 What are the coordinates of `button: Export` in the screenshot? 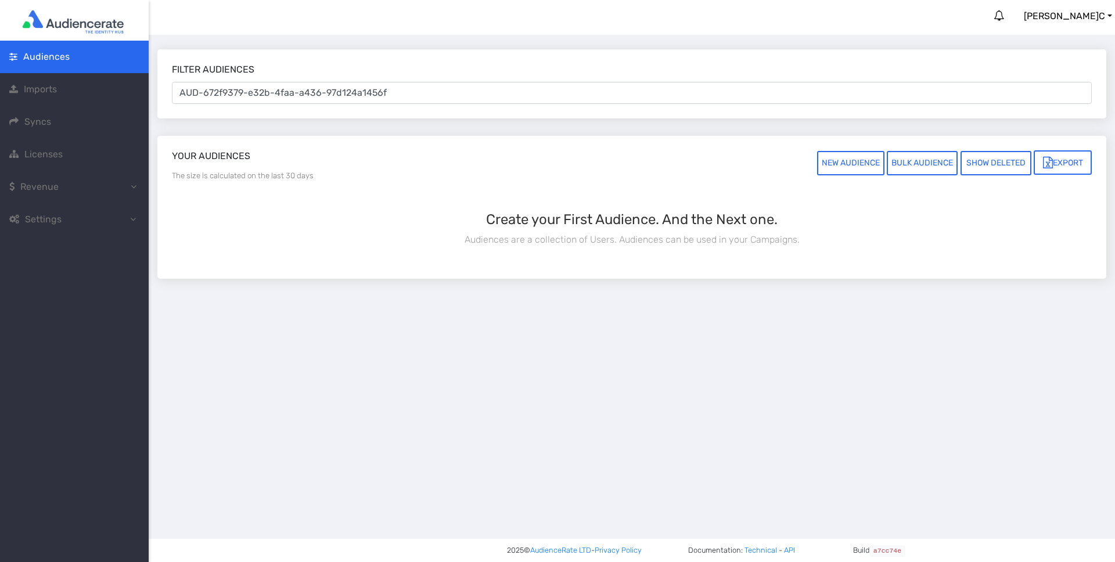 It's located at (1063, 163).